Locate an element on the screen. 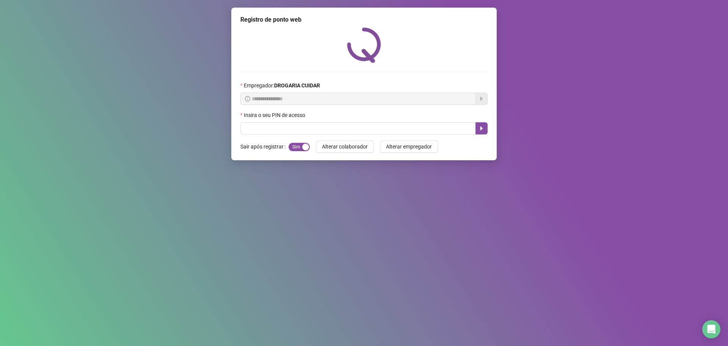  div: Open Intercom Messenger is located at coordinates (712, 329).